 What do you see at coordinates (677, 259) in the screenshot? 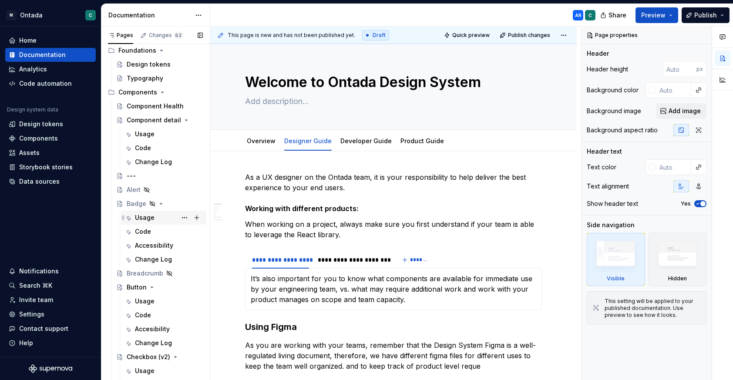
I see `div: Hidden` at bounding box center [677, 259].